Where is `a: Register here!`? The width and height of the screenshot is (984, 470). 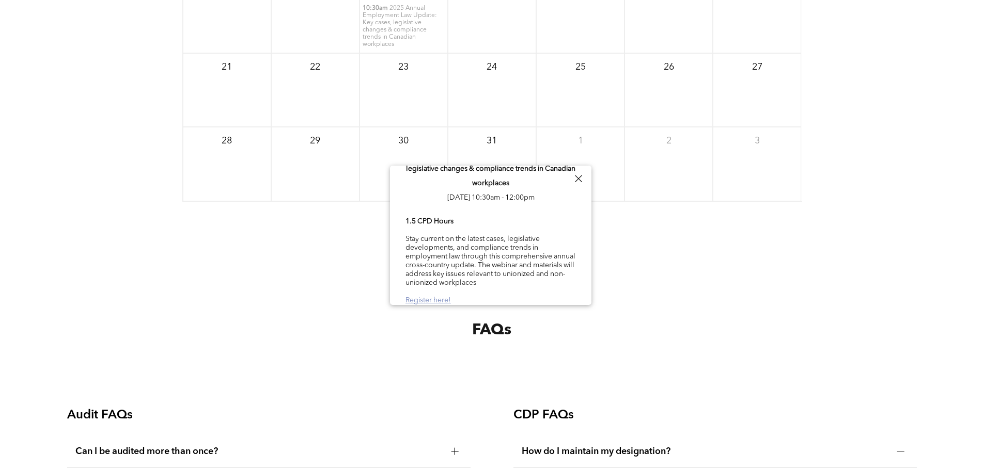 a: Register here! is located at coordinates (428, 301).